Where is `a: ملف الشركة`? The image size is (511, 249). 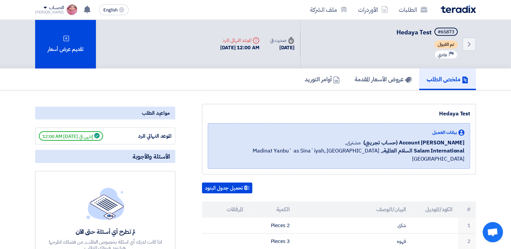 a: ملف الشركة is located at coordinates (329, 9).